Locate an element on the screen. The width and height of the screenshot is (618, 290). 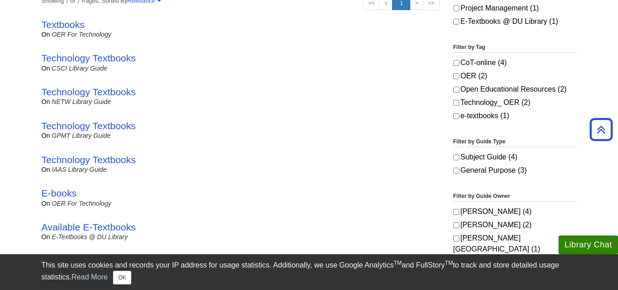
a: Back to Top is located at coordinates (601, 129).